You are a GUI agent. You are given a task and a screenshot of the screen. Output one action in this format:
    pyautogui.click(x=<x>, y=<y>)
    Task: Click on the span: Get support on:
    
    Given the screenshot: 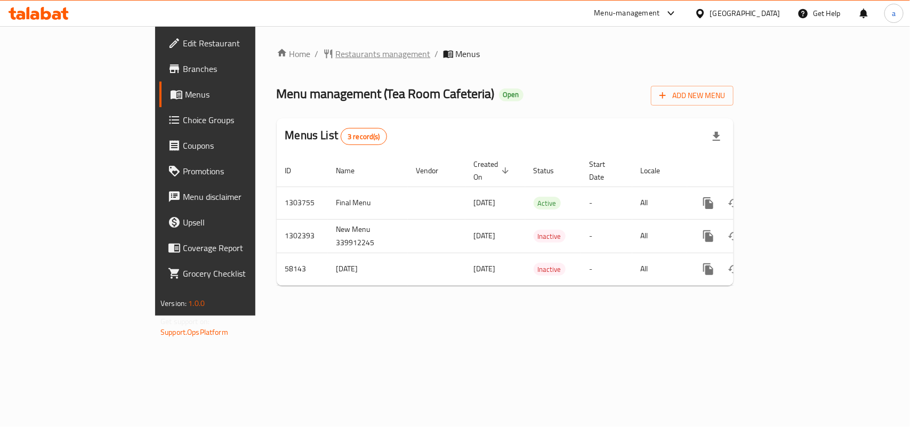 What is the action you would take?
    pyautogui.click(x=185, y=321)
    